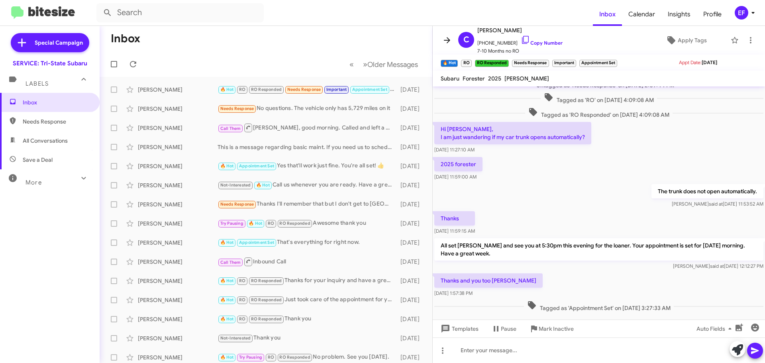 Image resolution: width=765 pixels, height=363 pixels. What do you see at coordinates (455, 218) in the screenshot?
I see `p: Thanks` at bounding box center [455, 218].